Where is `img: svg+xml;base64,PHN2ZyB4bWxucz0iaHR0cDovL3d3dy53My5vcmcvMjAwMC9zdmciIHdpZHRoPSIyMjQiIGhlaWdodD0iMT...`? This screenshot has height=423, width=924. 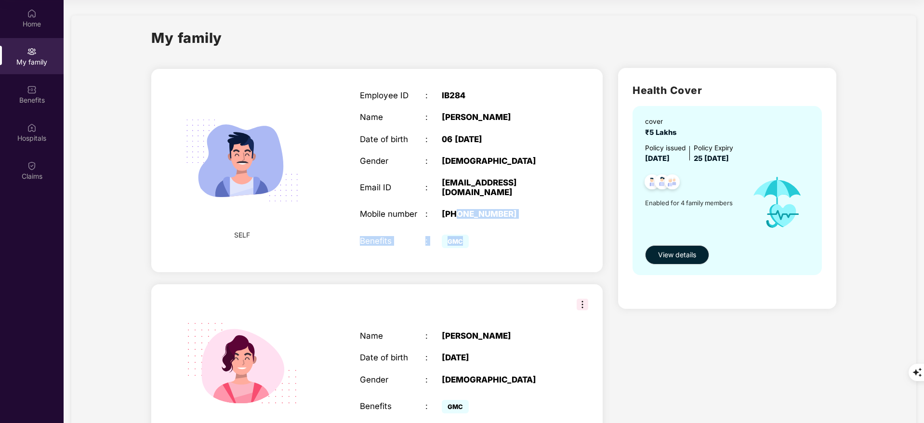
img: svg+xml;base64,PHN2ZyB4bWxucz0iaHR0cDovL3d3dy53My5vcmcvMjAwMC9zdmciIHdpZHRoPSIyMjQiIGhlaWdodD0iMT... is located at coordinates (242, 160).